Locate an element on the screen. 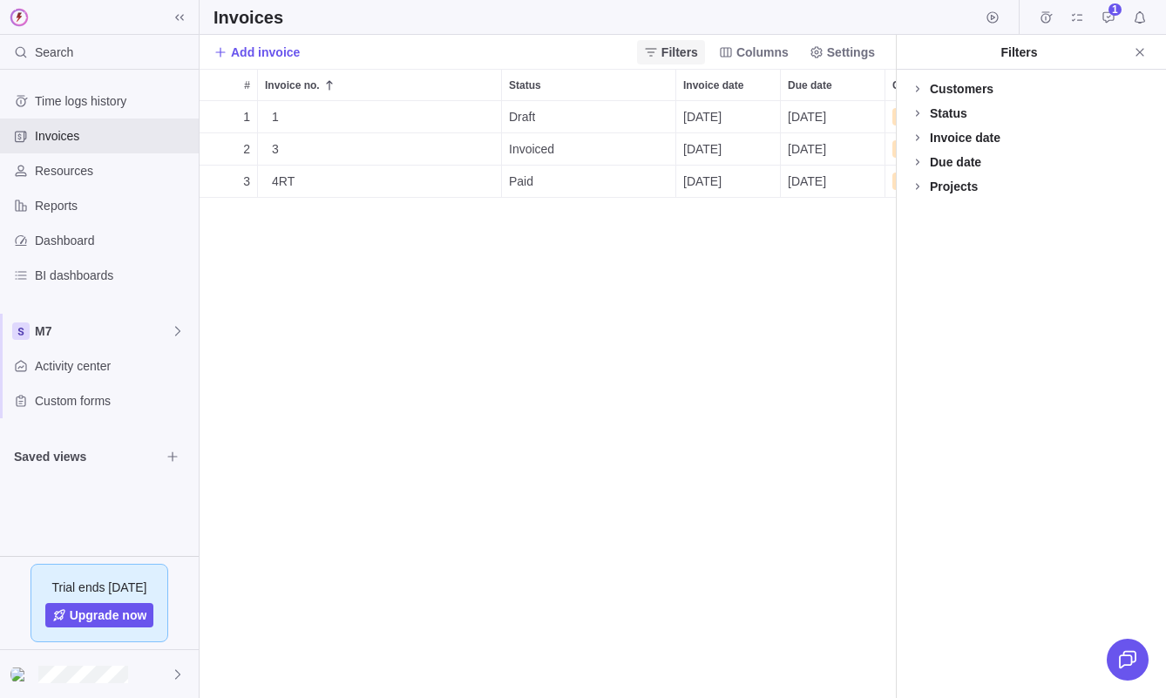 The image size is (1166, 698). span: Notifications is located at coordinates (1140, 17).